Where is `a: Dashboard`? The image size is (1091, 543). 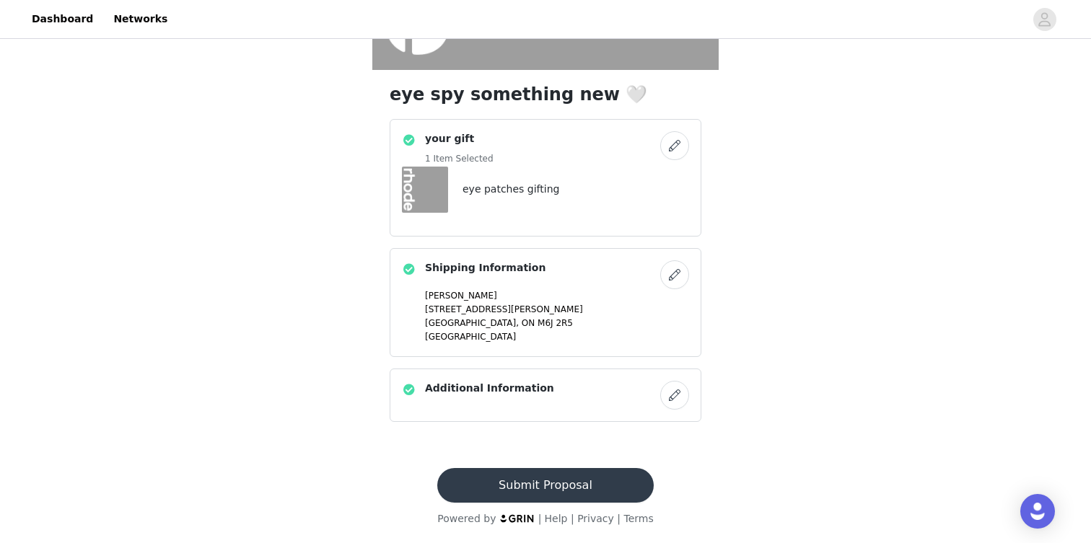 a: Dashboard is located at coordinates (62, 19).